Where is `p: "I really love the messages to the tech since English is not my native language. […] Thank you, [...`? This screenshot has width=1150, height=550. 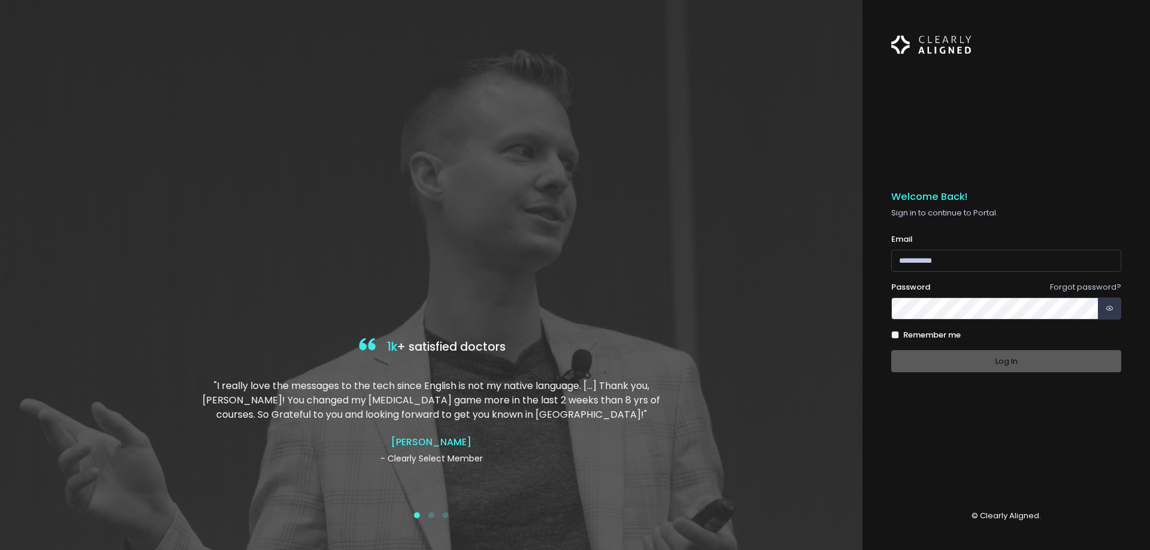 p: "I really love the messages to the tech since English is not my native language. […] Thank you, [... is located at coordinates (431, 401).